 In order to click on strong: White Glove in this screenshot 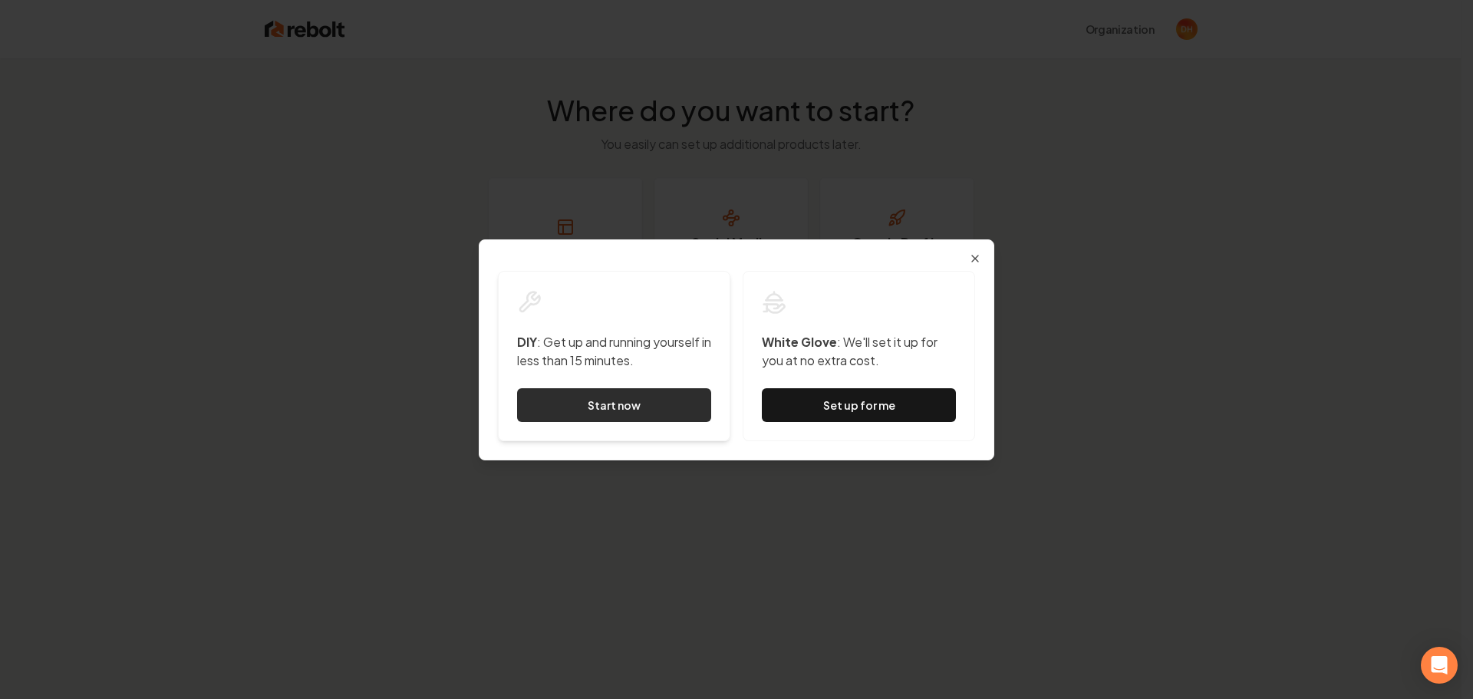, I will do `click(799, 341)`.